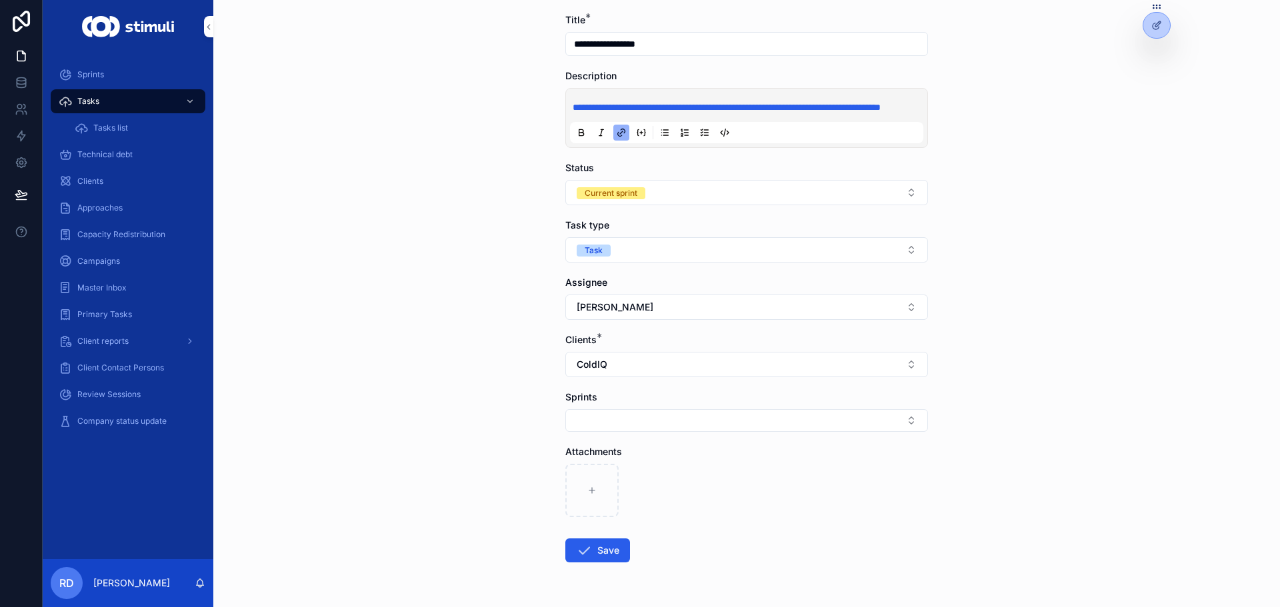  Describe the element at coordinates (128, 395) in the screenshot. I see `a: Review Sessions` at that location.